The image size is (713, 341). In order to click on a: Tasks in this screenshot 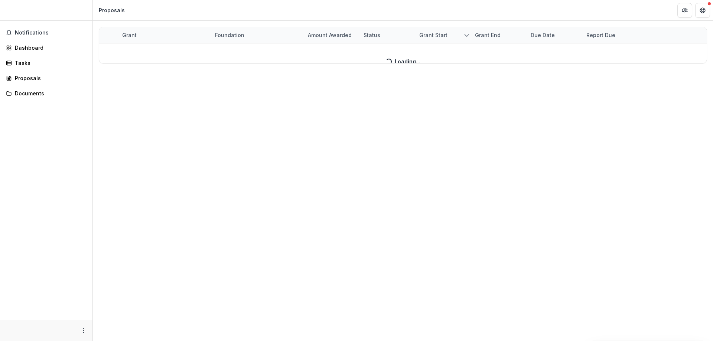, I will do `click(46, 63)`.